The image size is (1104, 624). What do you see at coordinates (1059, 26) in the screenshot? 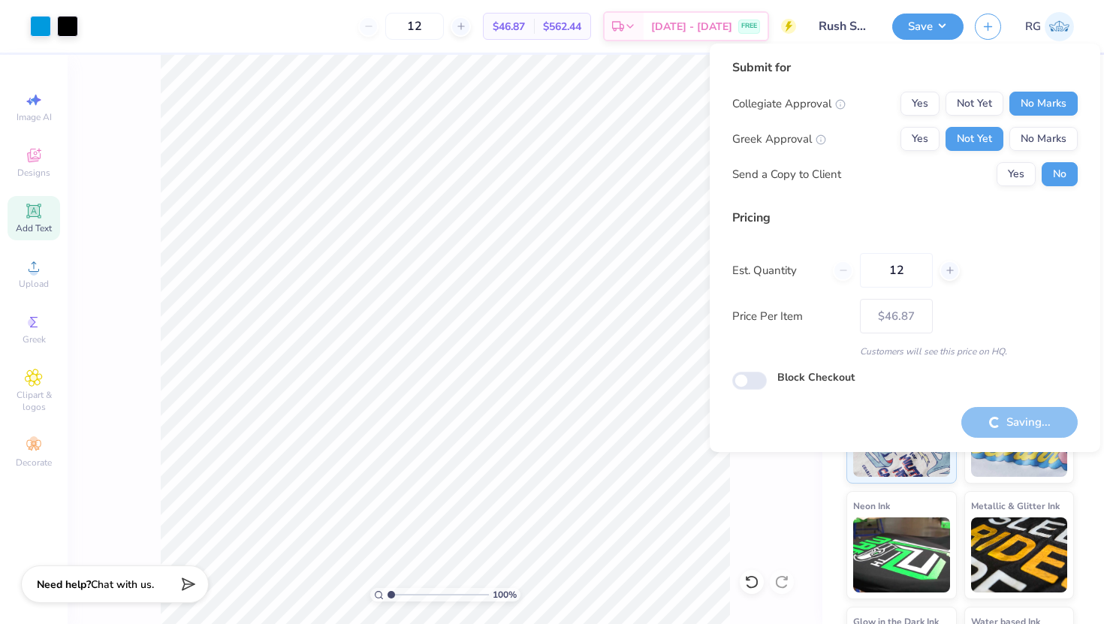
I see `img: Riddhi Gattani` at bounding box center [1059, 26].